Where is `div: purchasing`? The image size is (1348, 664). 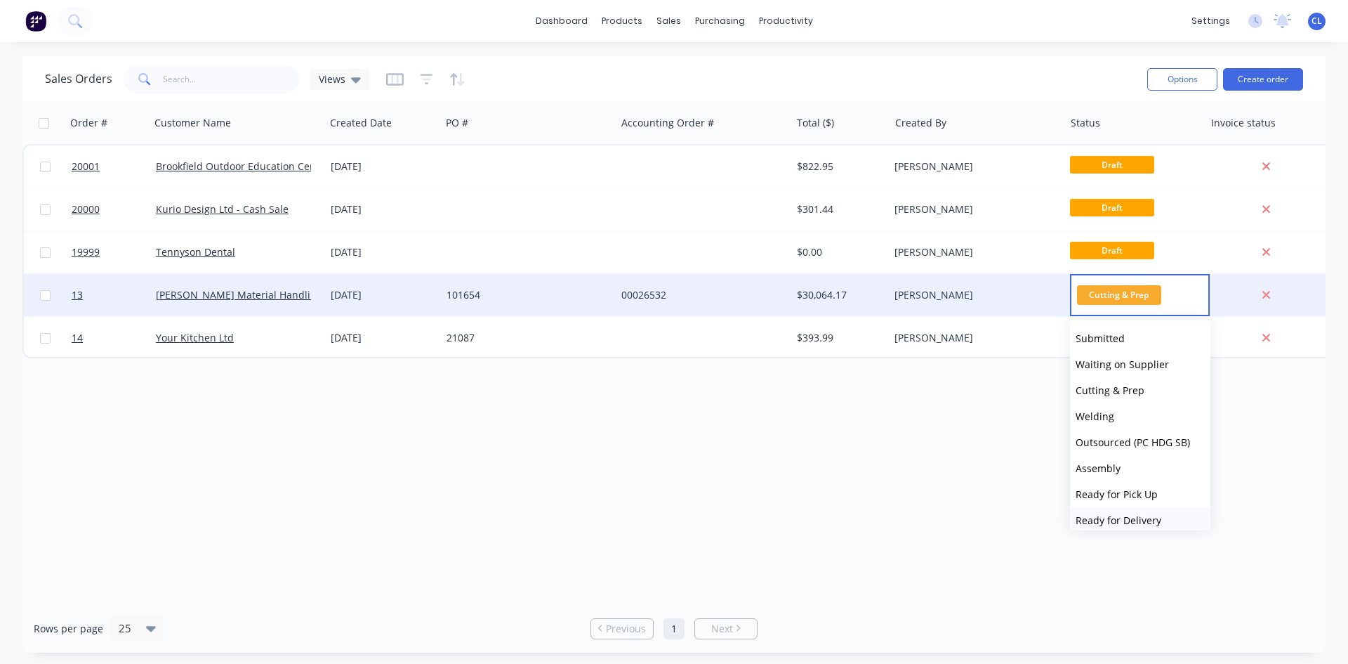
div: purchasing is located at coordinates (720, 21).